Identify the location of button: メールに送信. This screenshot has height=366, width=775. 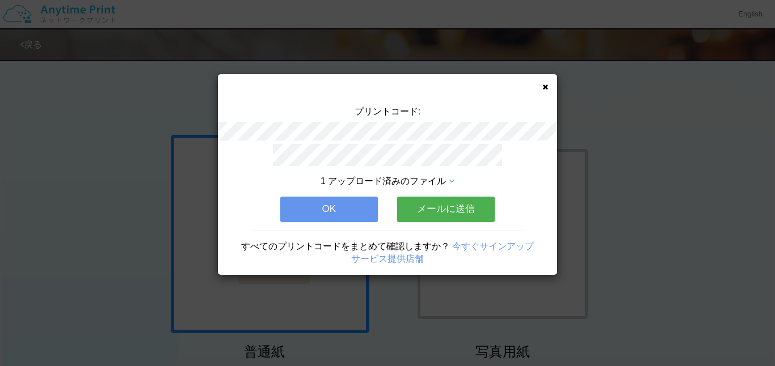
(446, 209).